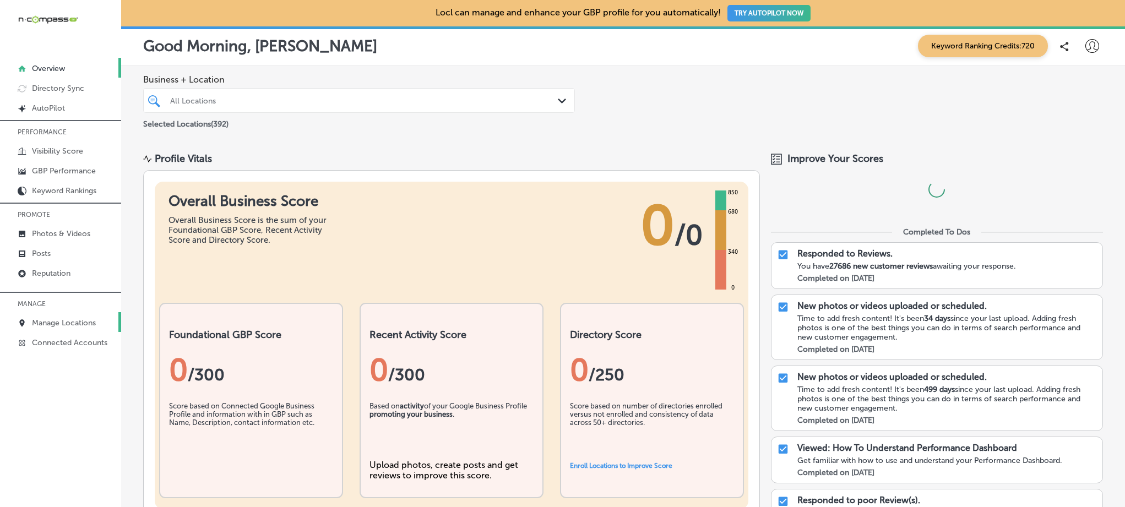  Describe the element at coordinates (907, 447) in the screenshot. I see `p: Viewed: How To Understand Performance Dashboard` at that location.